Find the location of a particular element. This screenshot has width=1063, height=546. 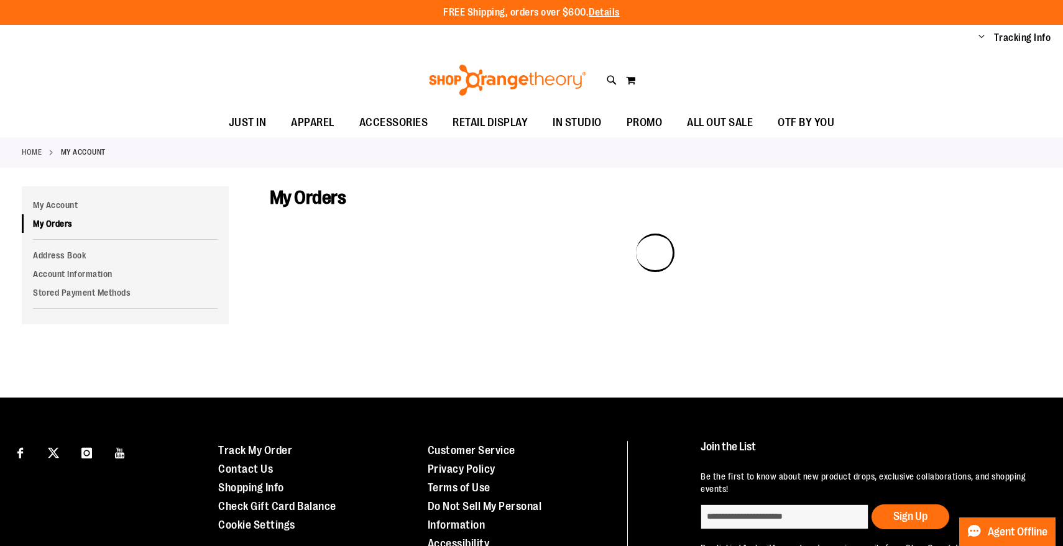

span: ALL OUT SALE is located at coordinates (720, 122).